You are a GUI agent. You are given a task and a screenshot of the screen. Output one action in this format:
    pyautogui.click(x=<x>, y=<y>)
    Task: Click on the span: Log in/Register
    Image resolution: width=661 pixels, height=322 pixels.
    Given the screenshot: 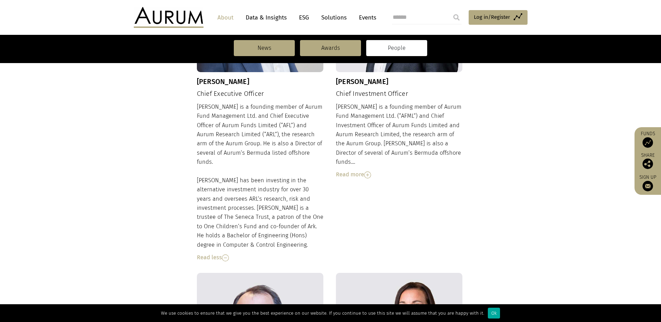 What is the action you would take?
    pyautogui.click(x=492, y=17)
    